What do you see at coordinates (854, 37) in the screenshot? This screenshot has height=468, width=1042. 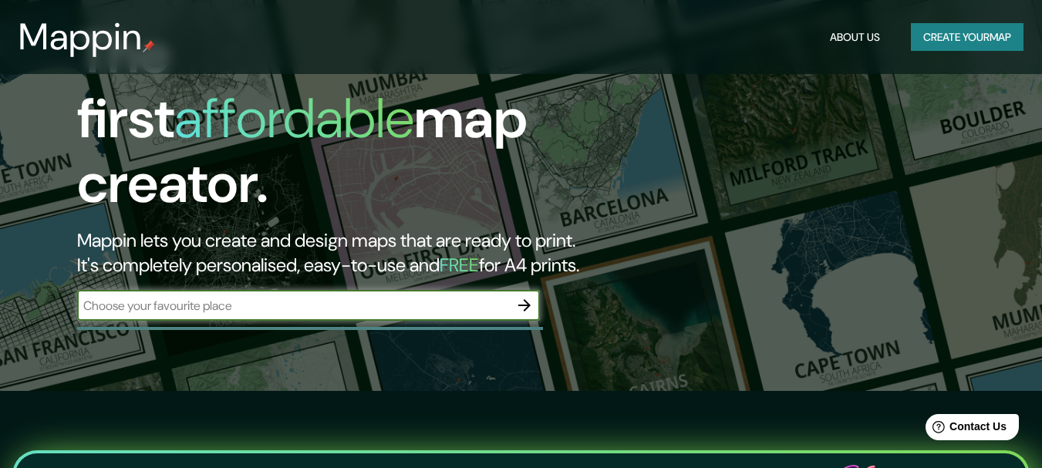 I see `button: About Us` at bounding box center [854, 37].